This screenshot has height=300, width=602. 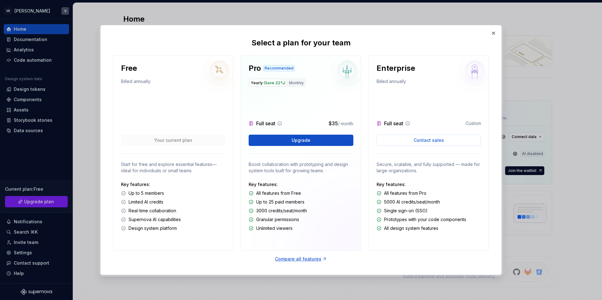 What do you see at coordinates (173, 168) in the screenshot?
I see `p: Start for free and explore essential features—ideal for individuals or small teams.` at bounding box center [173, 168].